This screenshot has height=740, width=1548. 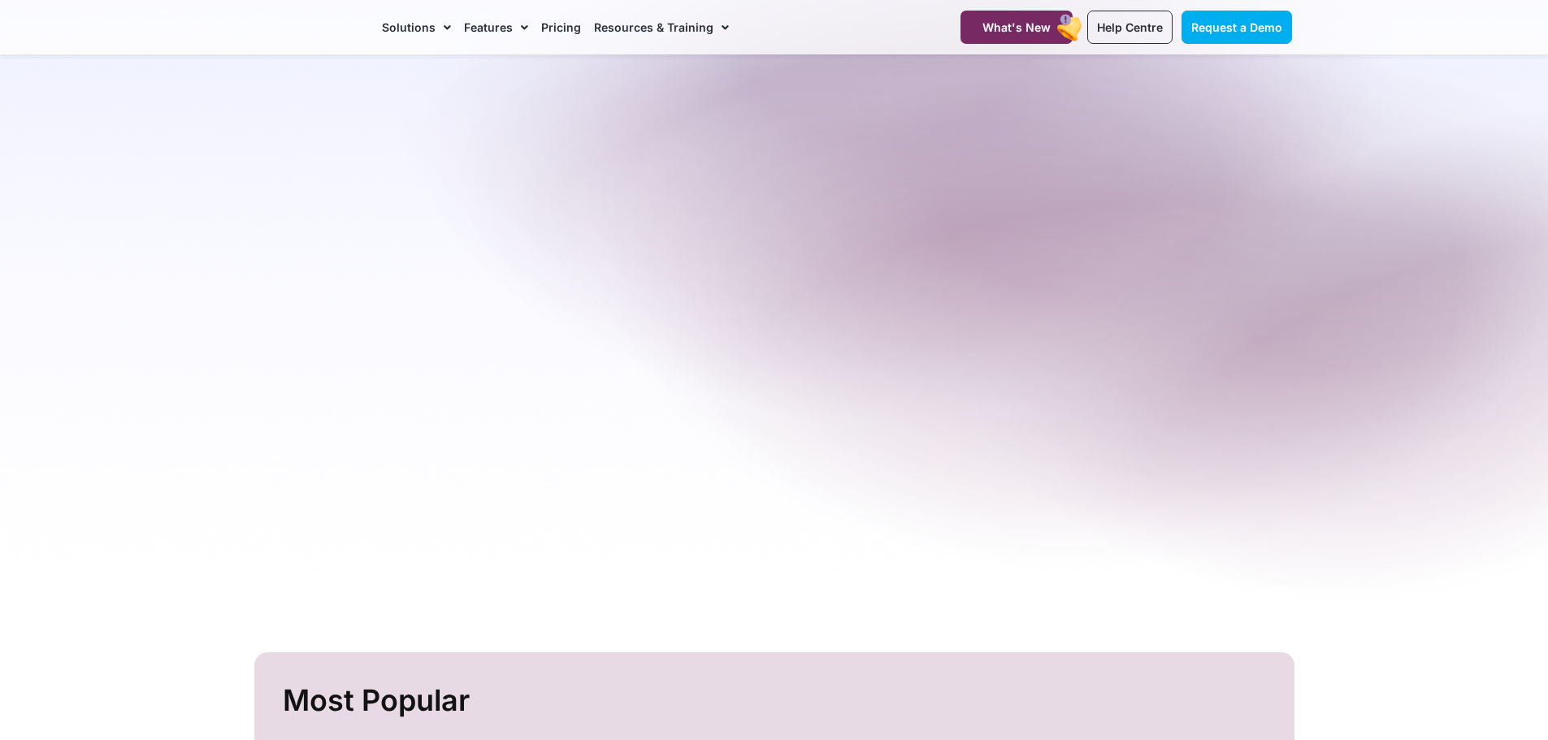 I want to click on img: CareMaster Logo, so click(x=311, y=28).